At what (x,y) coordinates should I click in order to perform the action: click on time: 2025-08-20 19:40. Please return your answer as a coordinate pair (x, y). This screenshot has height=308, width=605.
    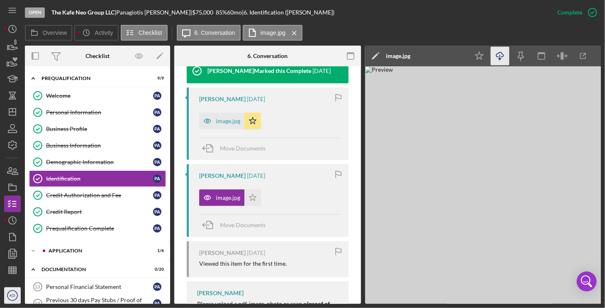
    Looking at the image, I should click on (322, 71).